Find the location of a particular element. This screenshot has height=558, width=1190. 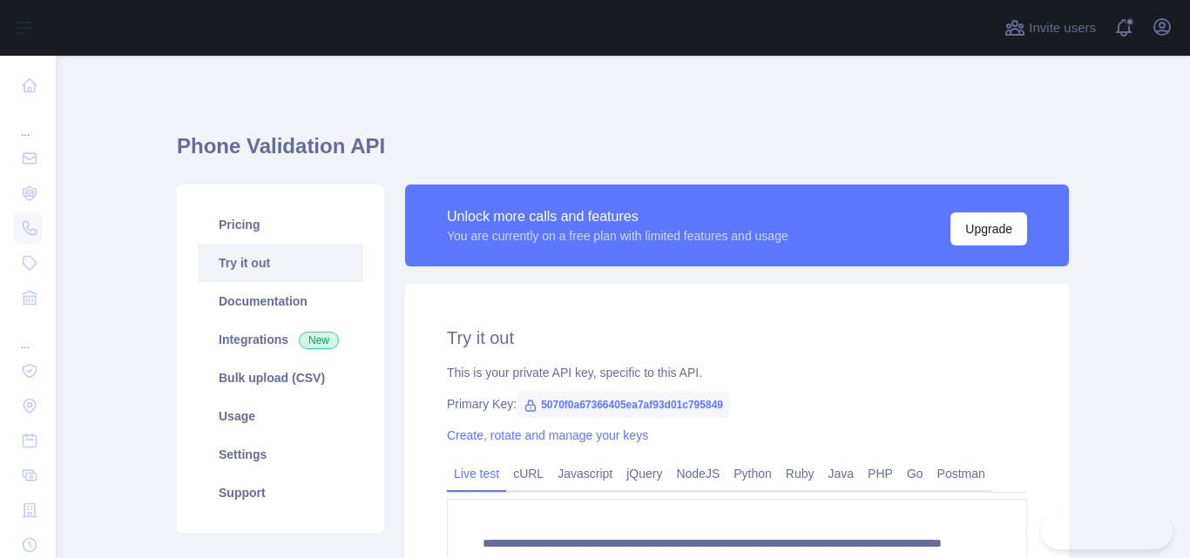

h2: Try it out is located at coordinates (737, 338).